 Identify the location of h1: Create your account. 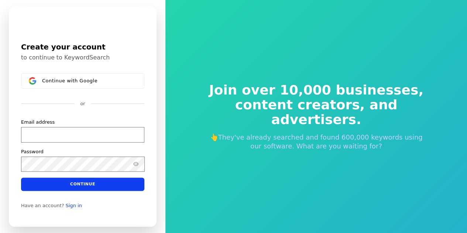
(83, 47).